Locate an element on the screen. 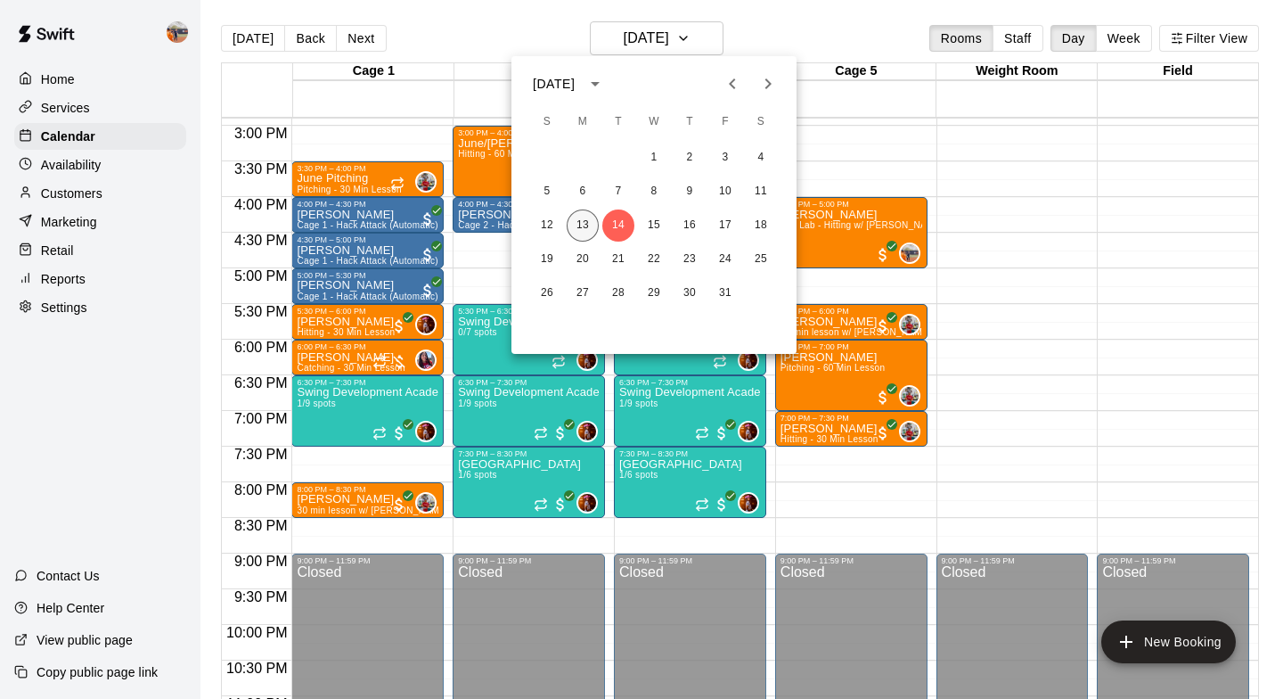  button: 3 is located at coordinates (725, 158).